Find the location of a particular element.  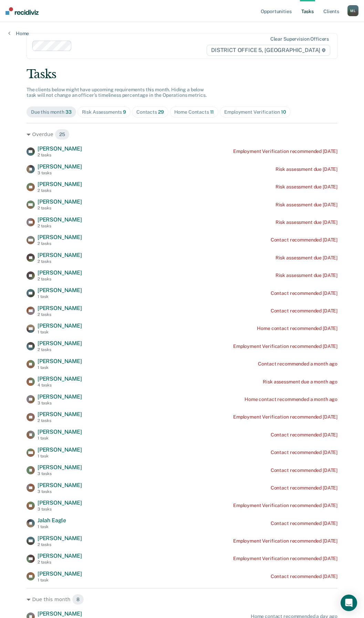

div: Employment Verification is located at coordinates (255, 112).